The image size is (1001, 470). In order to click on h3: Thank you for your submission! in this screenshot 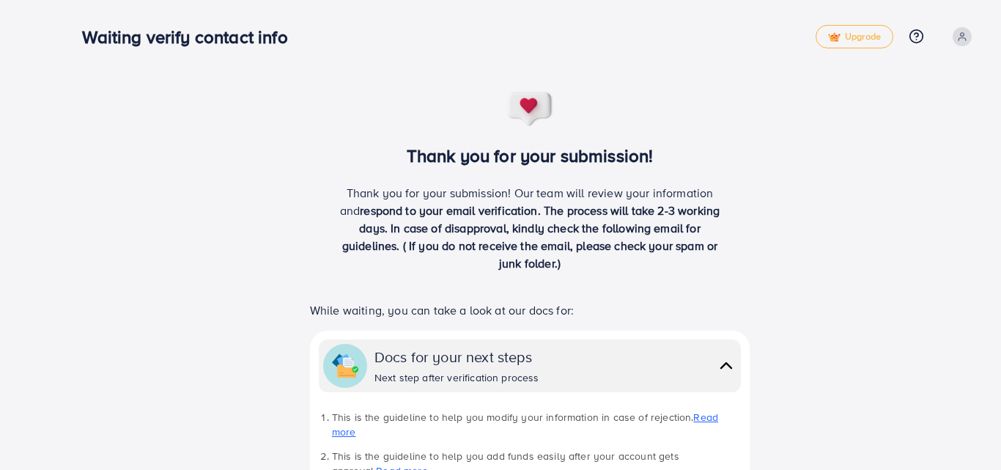, I will do `click(530, 155)`.